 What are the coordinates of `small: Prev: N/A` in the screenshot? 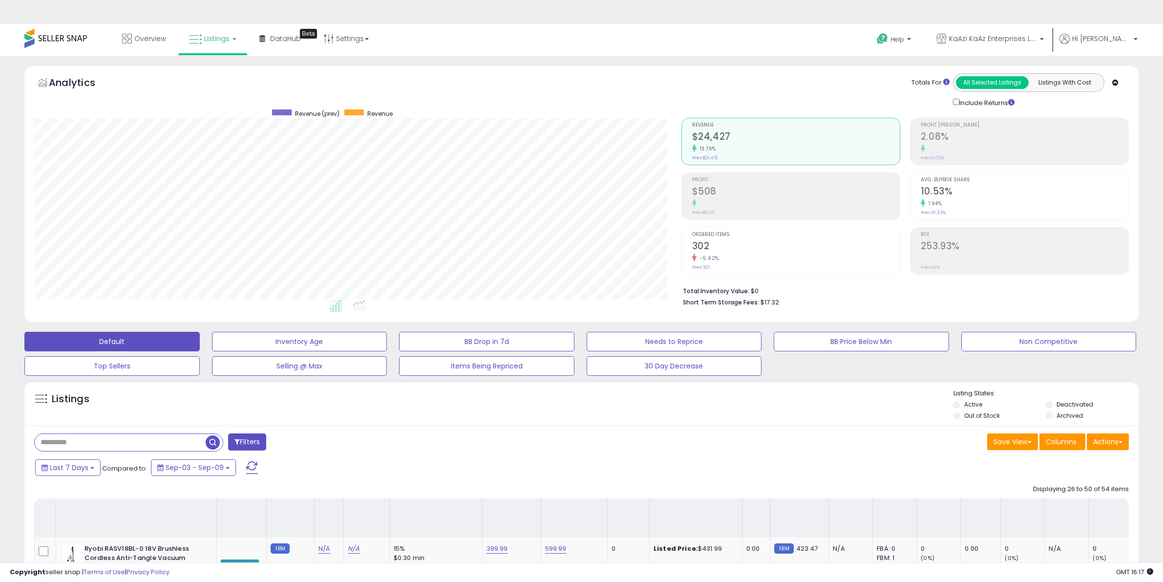 It's located at (930, 267).